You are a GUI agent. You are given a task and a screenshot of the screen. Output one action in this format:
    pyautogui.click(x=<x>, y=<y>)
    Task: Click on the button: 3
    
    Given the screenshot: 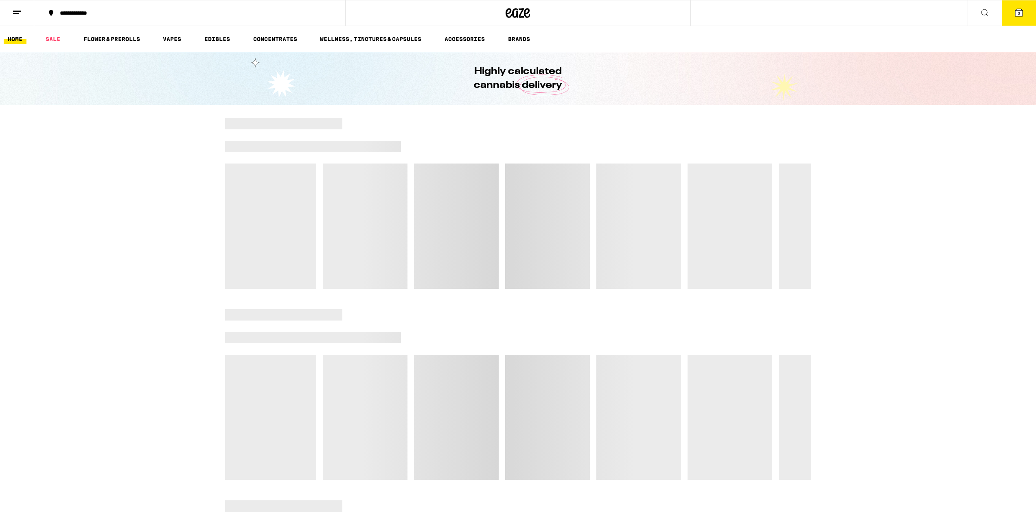 What is the action you would take?
    pyautogui.click(x=1019, y=13)
    